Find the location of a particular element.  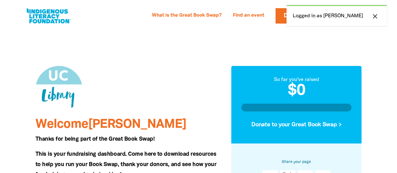

i: close is located at coordinates (375, 16).